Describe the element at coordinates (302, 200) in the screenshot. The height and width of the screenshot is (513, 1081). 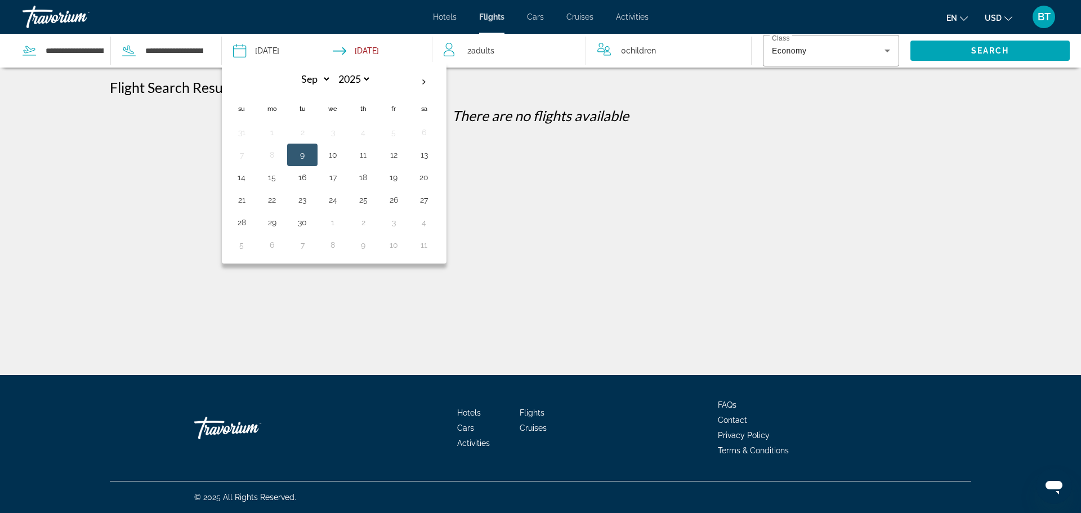
I see `button: Day 23` at that location.